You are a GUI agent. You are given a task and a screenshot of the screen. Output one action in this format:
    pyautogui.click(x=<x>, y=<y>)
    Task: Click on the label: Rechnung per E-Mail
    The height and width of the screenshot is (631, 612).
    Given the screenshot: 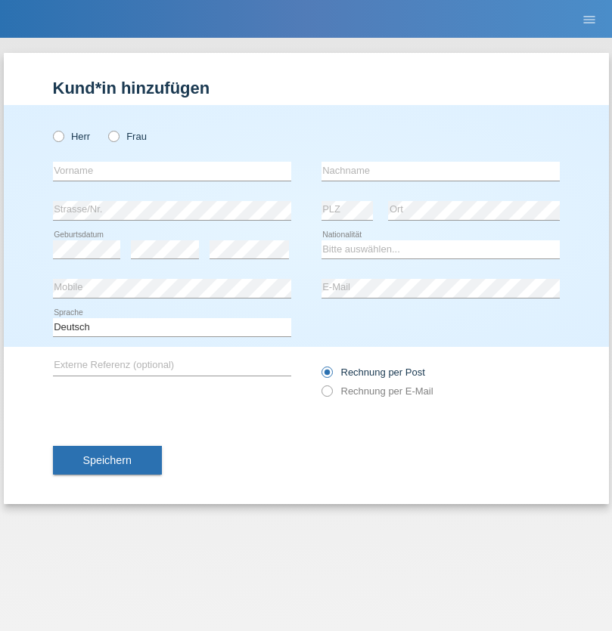 What is the action you would take?
    pyautogui.click(x=377, y=391)
    